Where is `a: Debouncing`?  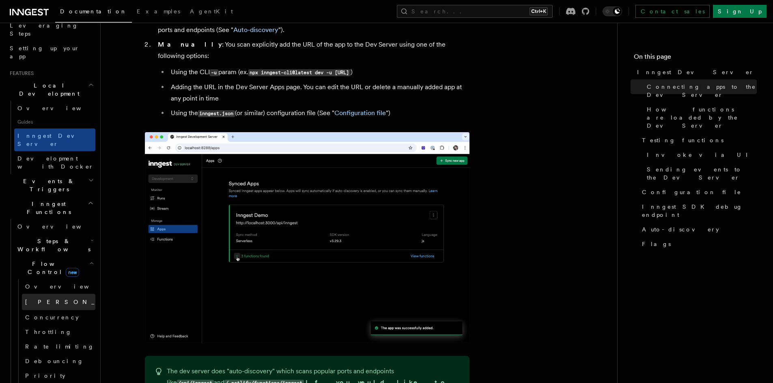
a: Debouncing is located at coordinates (58, 361).